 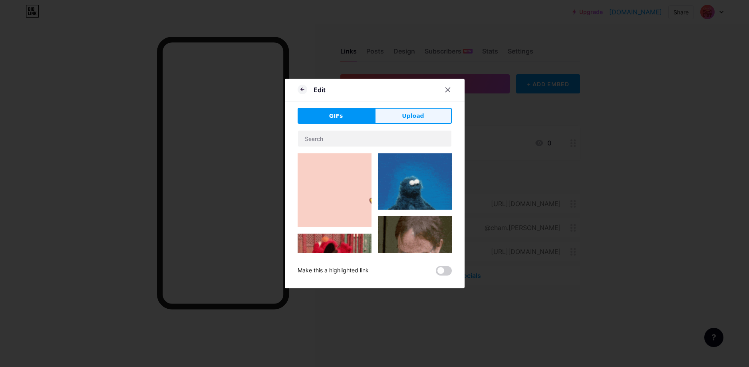 I want to click on div: Edit, so click(x=319, y=90).